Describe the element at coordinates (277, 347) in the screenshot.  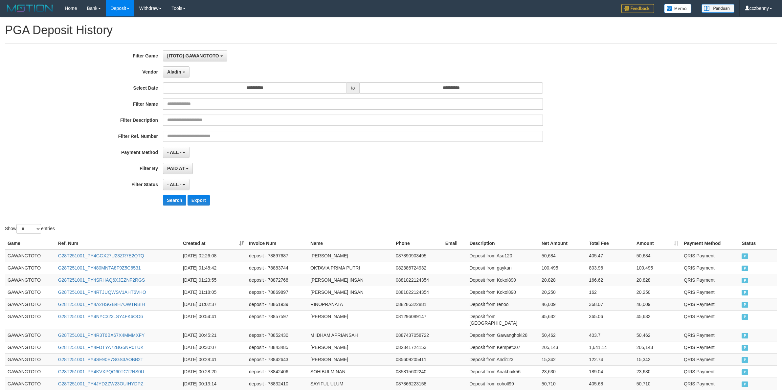
I see `td: deposit - 78843485` at that location.